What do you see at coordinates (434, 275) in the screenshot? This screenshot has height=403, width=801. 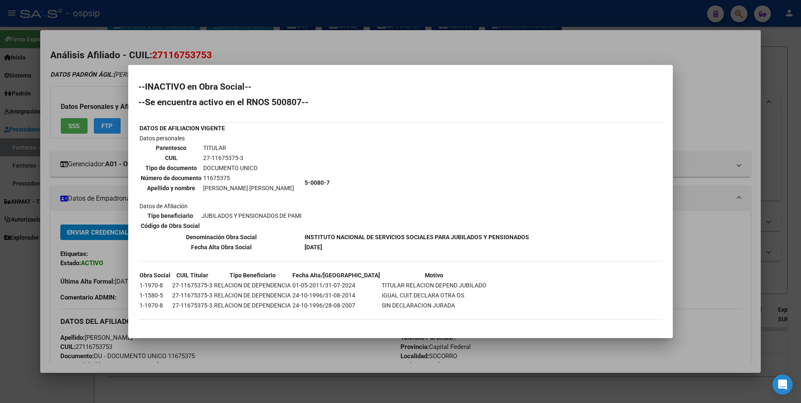 I see `th: Motivo` at bounding box center [434, 275].